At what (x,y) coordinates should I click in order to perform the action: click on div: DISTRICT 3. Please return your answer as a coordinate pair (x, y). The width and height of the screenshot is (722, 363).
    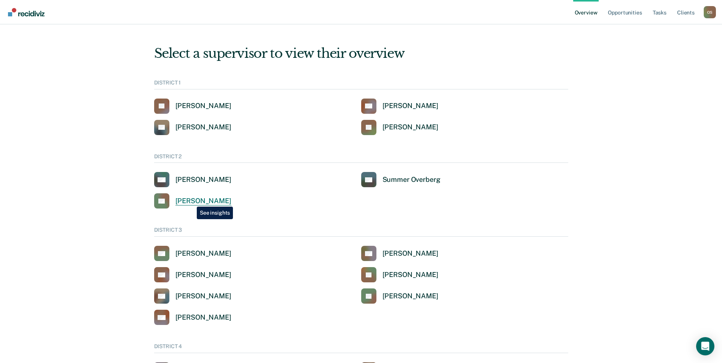
    Looking at the image, I should click on (361, 232).